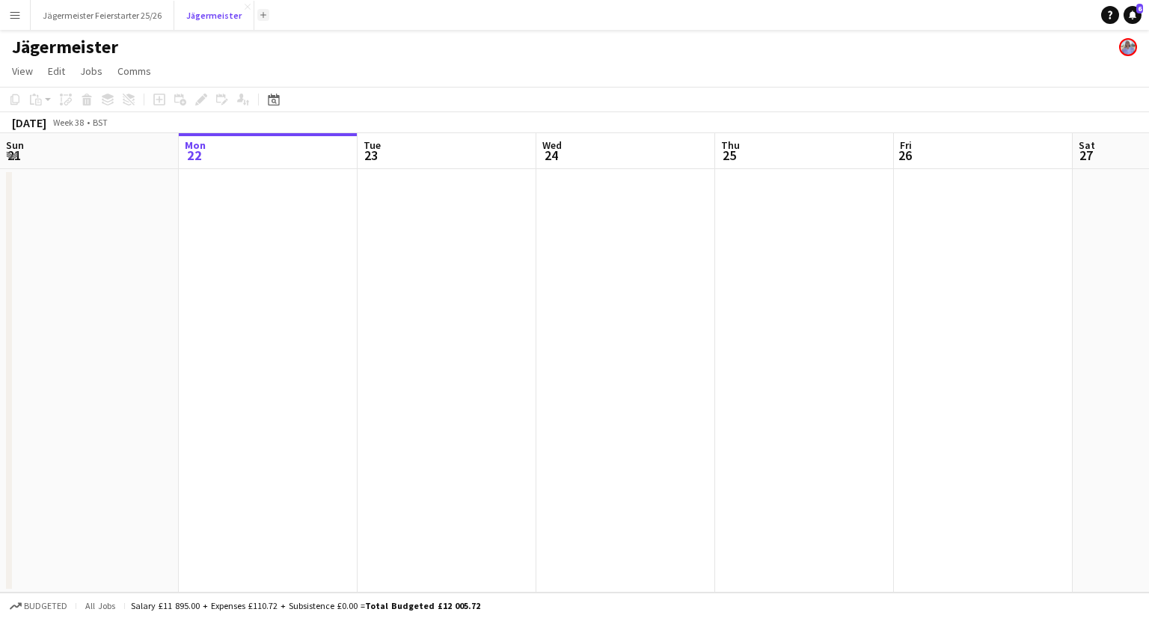  What do you see at coordinates (134, 71) in the screenshot?
I see `span: Comms` at bounding box center [134, 71].